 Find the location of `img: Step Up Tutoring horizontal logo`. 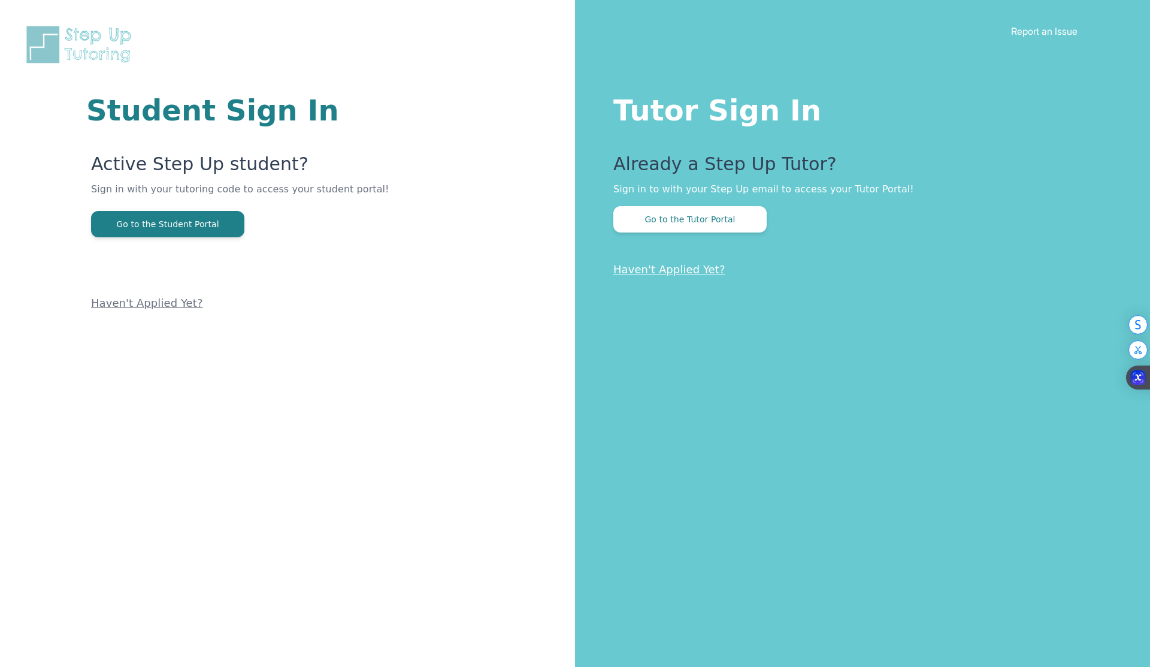

img: Step Up Tutoring horizontal logo is located at coordinates (81, 44).